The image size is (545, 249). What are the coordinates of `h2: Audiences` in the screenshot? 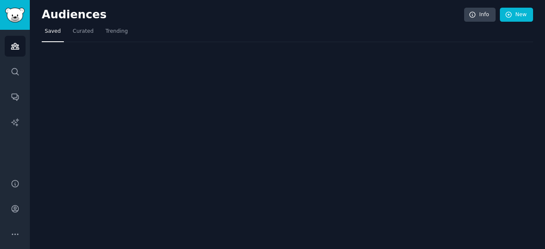 It's located at (253, 15).